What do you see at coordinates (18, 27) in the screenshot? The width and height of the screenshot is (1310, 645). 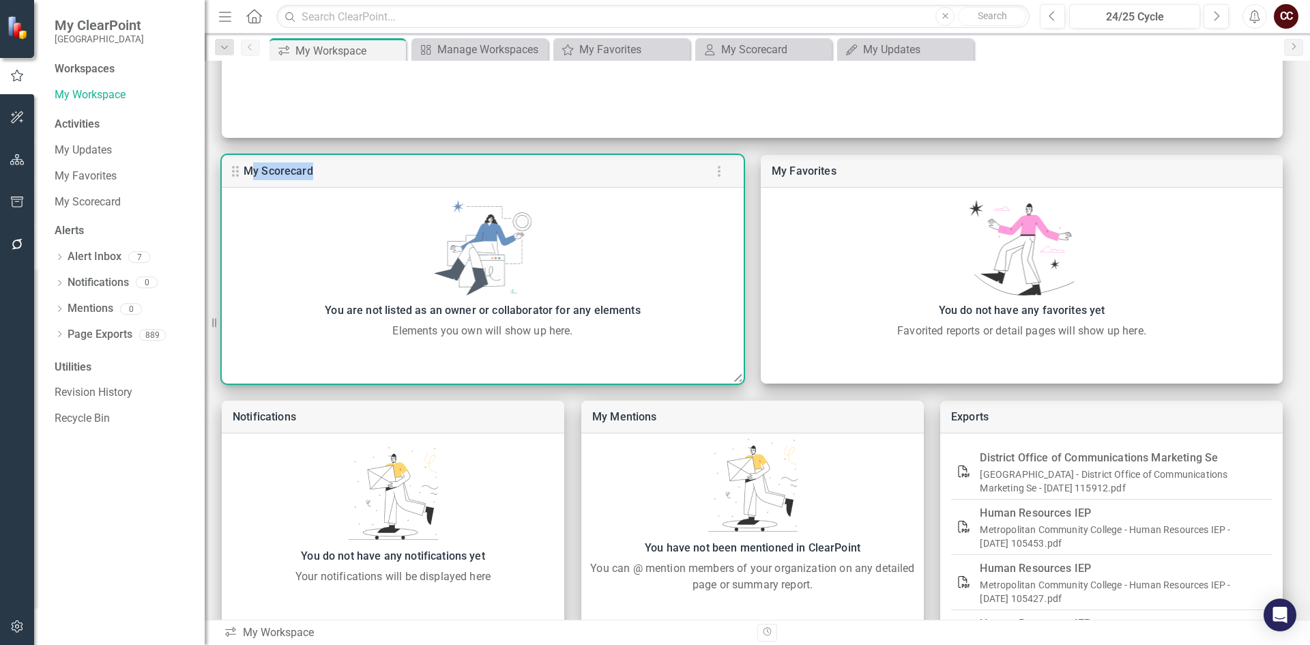 I see `img: ClearPoint Strategy` at bounding box center [18, 27].